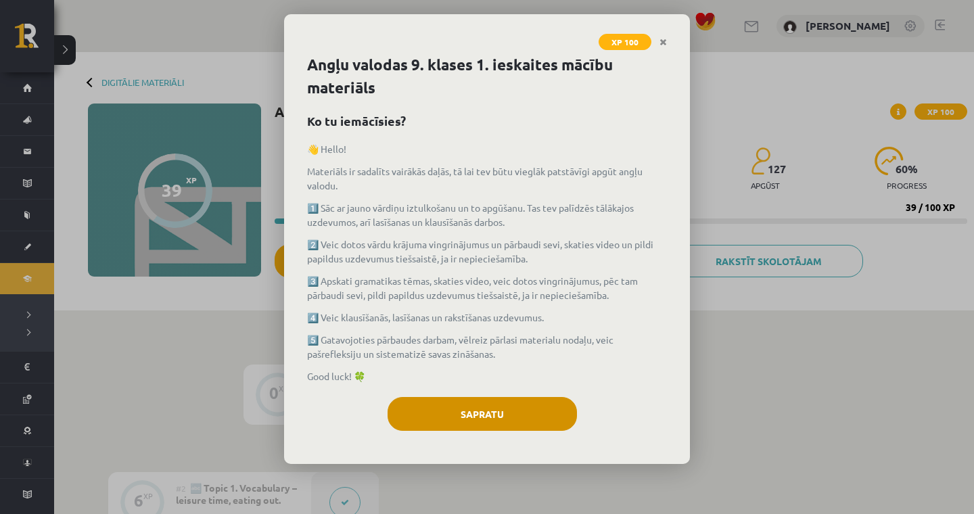 This screenshot has height=514, width=974. What do you see at coordinates (625, 42) in the screenshot?
I see `span: XP 100` at bounding box center [625, 42].